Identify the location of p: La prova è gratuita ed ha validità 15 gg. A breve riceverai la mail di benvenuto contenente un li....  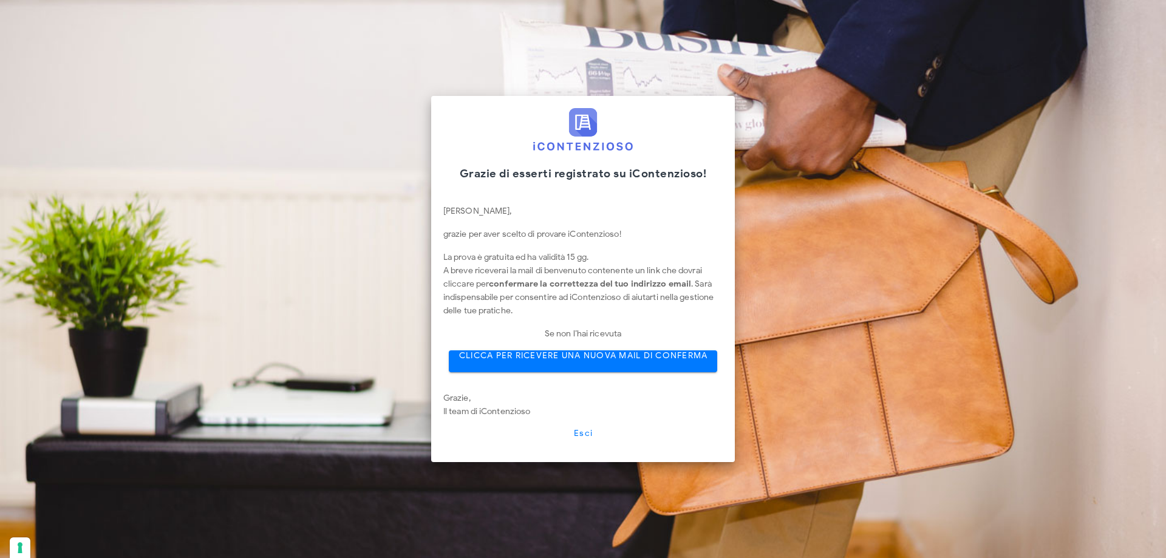
(583, 284).